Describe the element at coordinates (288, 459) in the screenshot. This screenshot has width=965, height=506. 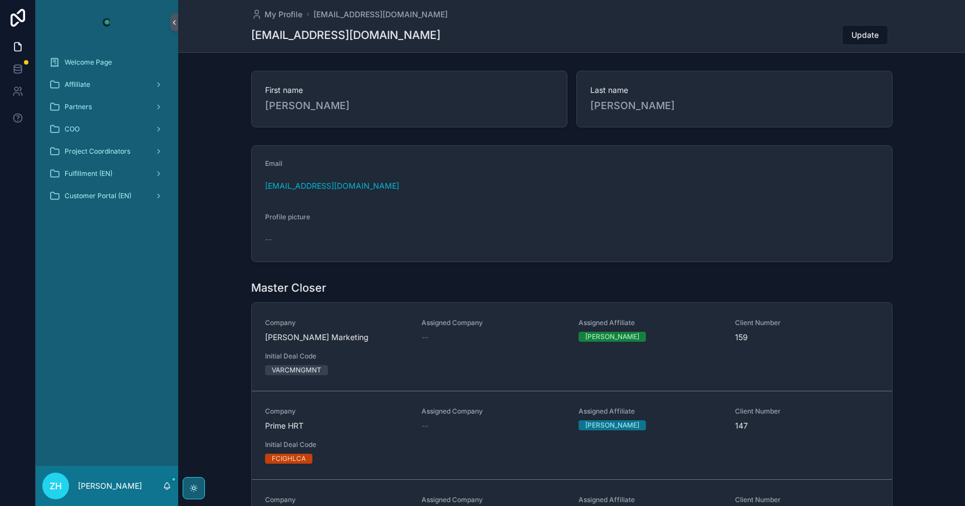
I see `div: FCIGHLCA` at that location.